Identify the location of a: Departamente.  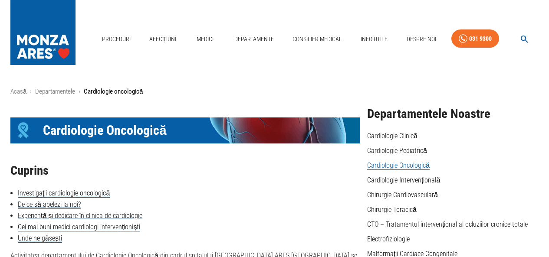
(254, 39).